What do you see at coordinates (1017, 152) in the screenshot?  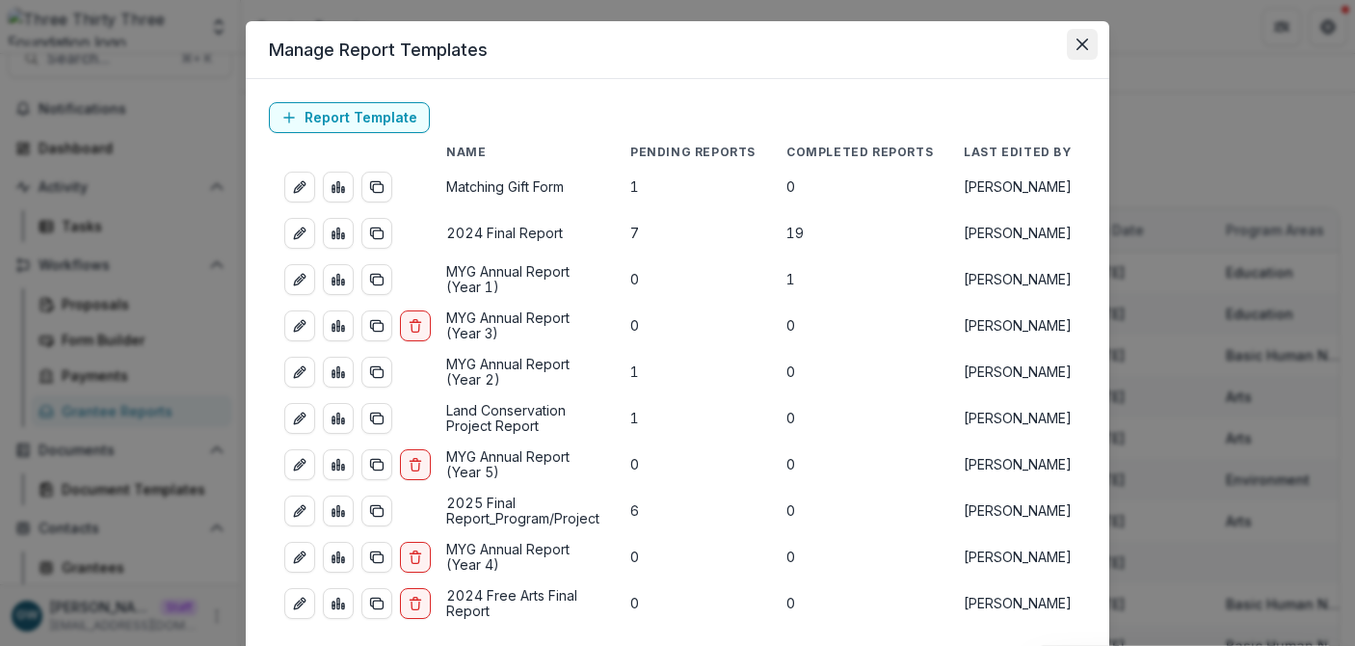 I see `th: Last Edited By` at bounding box center [1017, 152].